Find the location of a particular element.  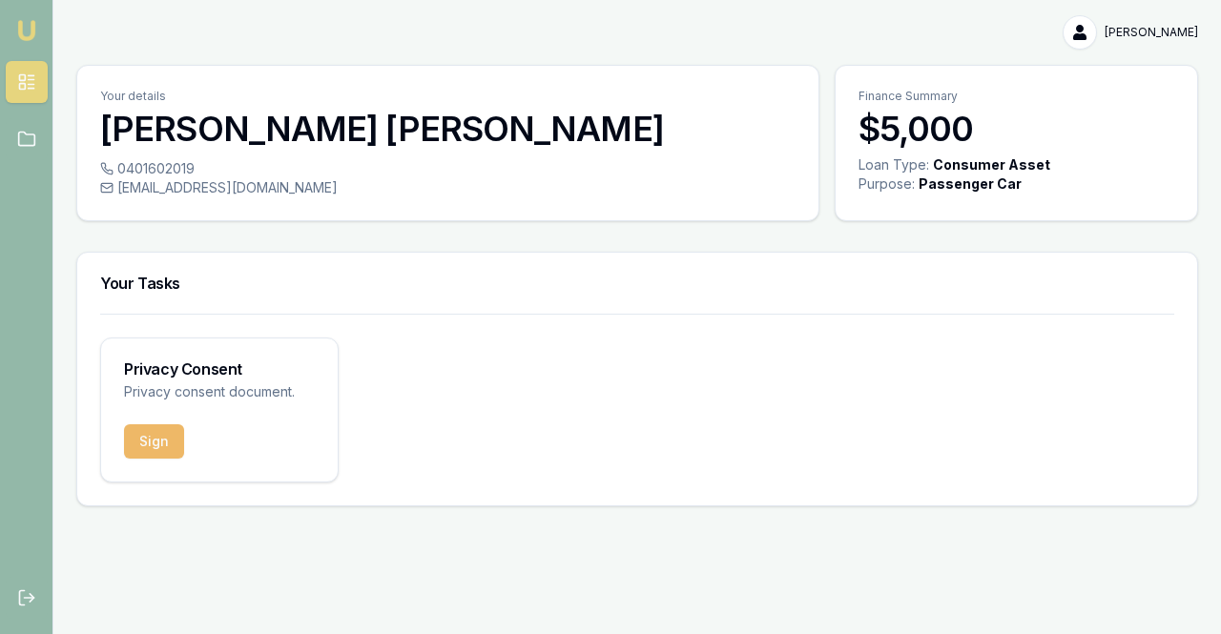

p: Finance Summary is located at coordinates (1016, 96).